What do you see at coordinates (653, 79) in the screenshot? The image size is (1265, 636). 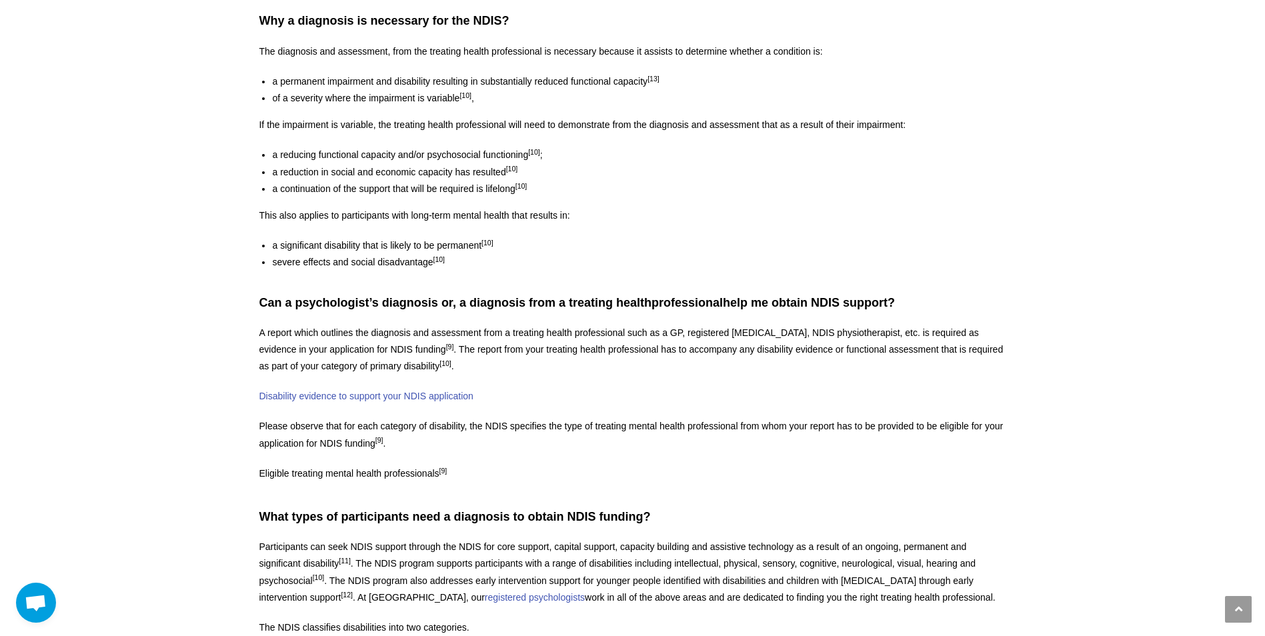 I see `sup: [13]` at bounding box center [653, 79].